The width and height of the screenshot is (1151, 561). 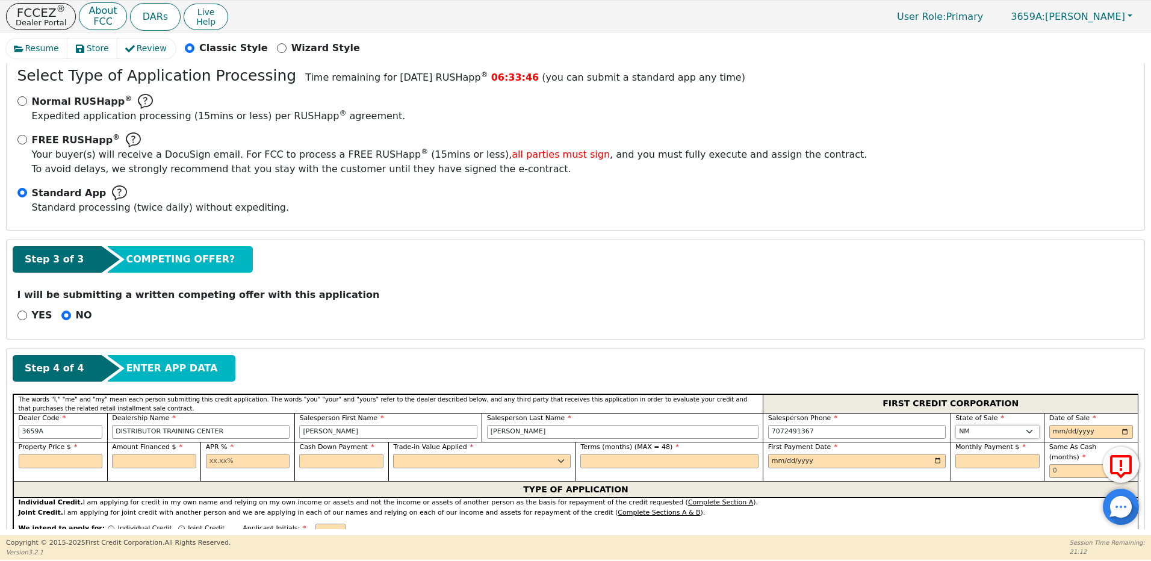 What do you see at coordinates (275, 528) in the screenshot?
I see `span: Applicant Initials:` at bounding box center [275, 528].